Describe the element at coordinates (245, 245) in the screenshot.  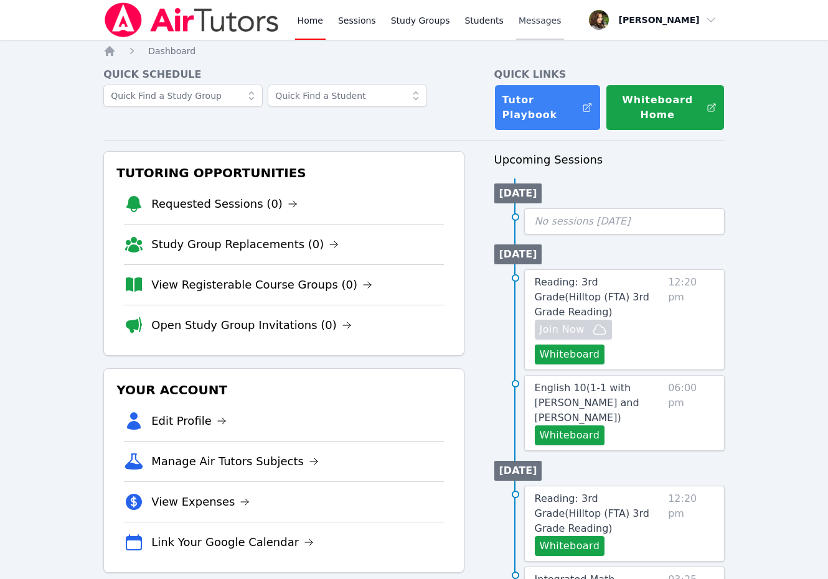
I see `a: Study Group Replacements (0)` at that location.